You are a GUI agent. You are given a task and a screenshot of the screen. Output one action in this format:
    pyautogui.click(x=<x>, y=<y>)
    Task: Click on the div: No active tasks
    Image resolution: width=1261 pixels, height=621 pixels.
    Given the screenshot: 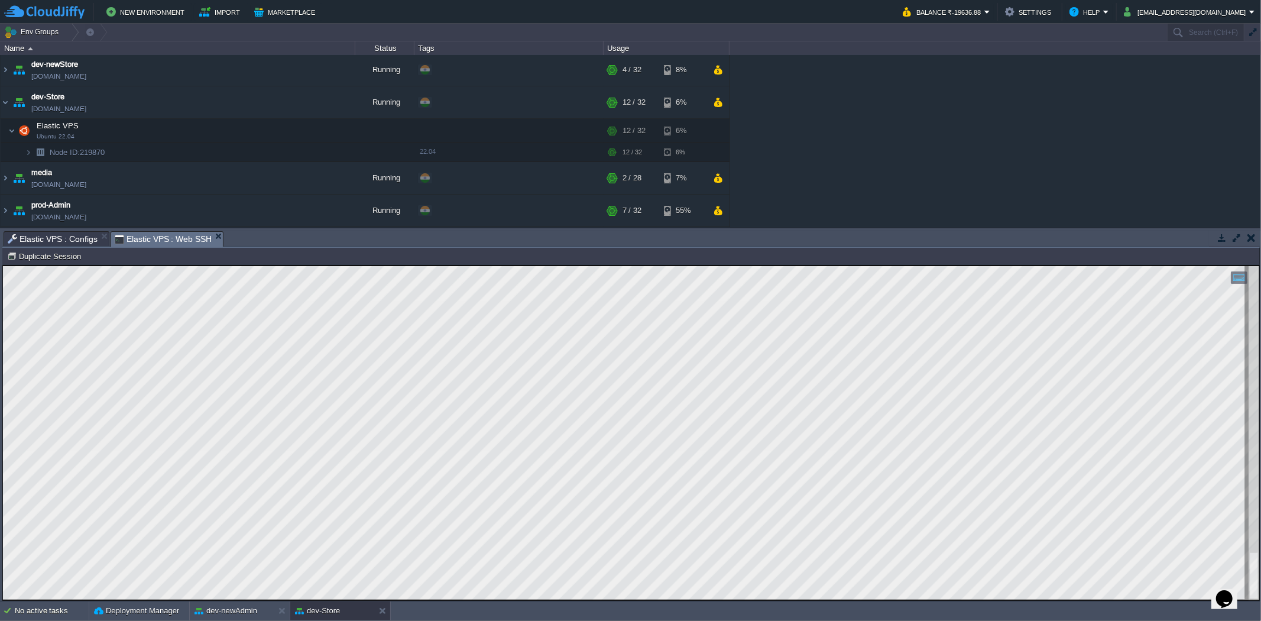 What is the action you would take?
    pyautogui.click(x=51, y=610)
    